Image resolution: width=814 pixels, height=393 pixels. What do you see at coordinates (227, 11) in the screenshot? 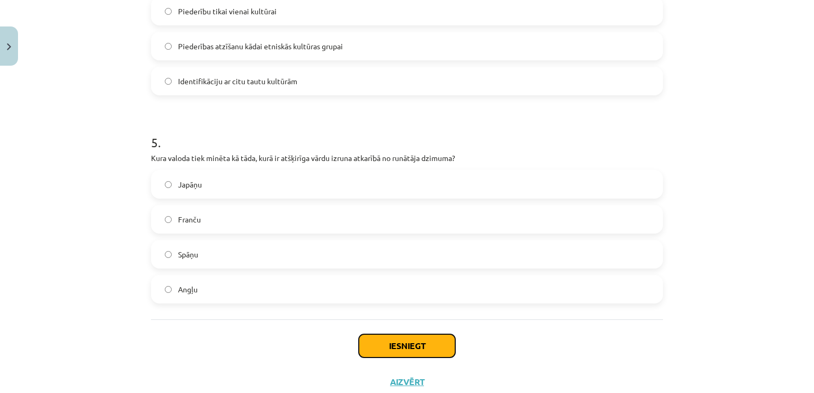
I see `span: Piederību tikai vienai kultūrai` at bounding box center [227, 11].